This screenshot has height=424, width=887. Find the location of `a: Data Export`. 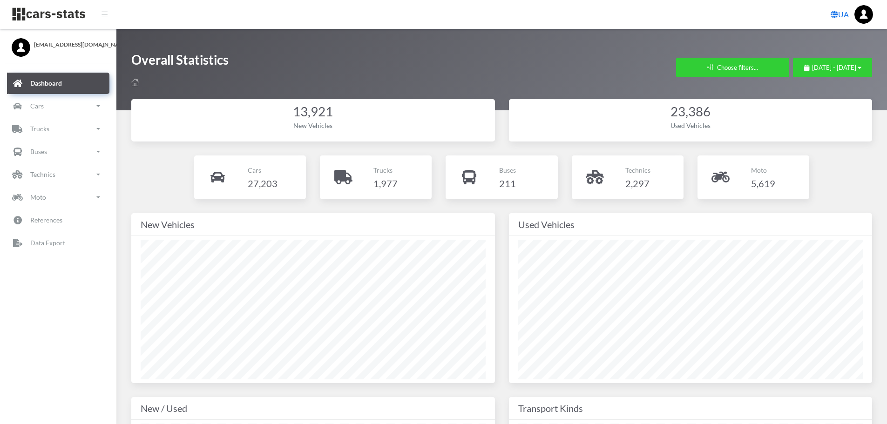

a: Data Export is located at coordinates (58, 243).